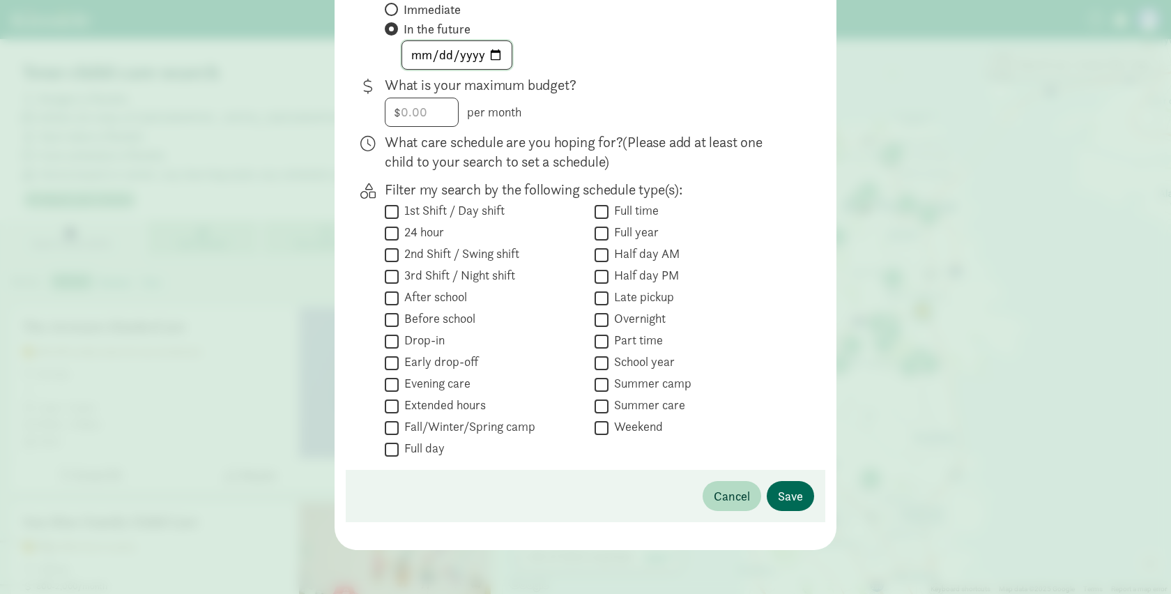 The image size is (1171, 594). Describe the element at coordinates (574, 151) in the screenshot. I see `span: (Please add at least one child to your search to set a schedule)` at that location.